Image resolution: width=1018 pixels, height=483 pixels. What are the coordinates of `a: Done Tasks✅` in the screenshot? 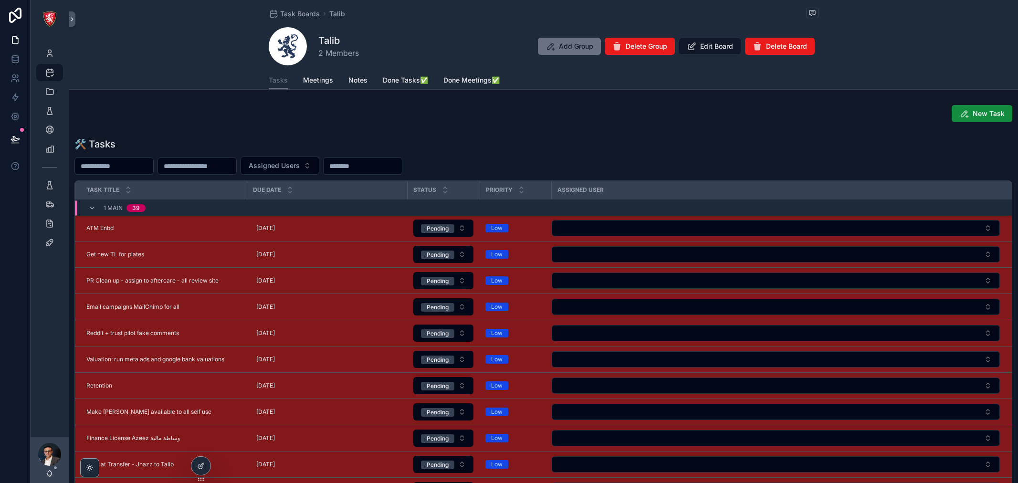 It's located at (405, 81).